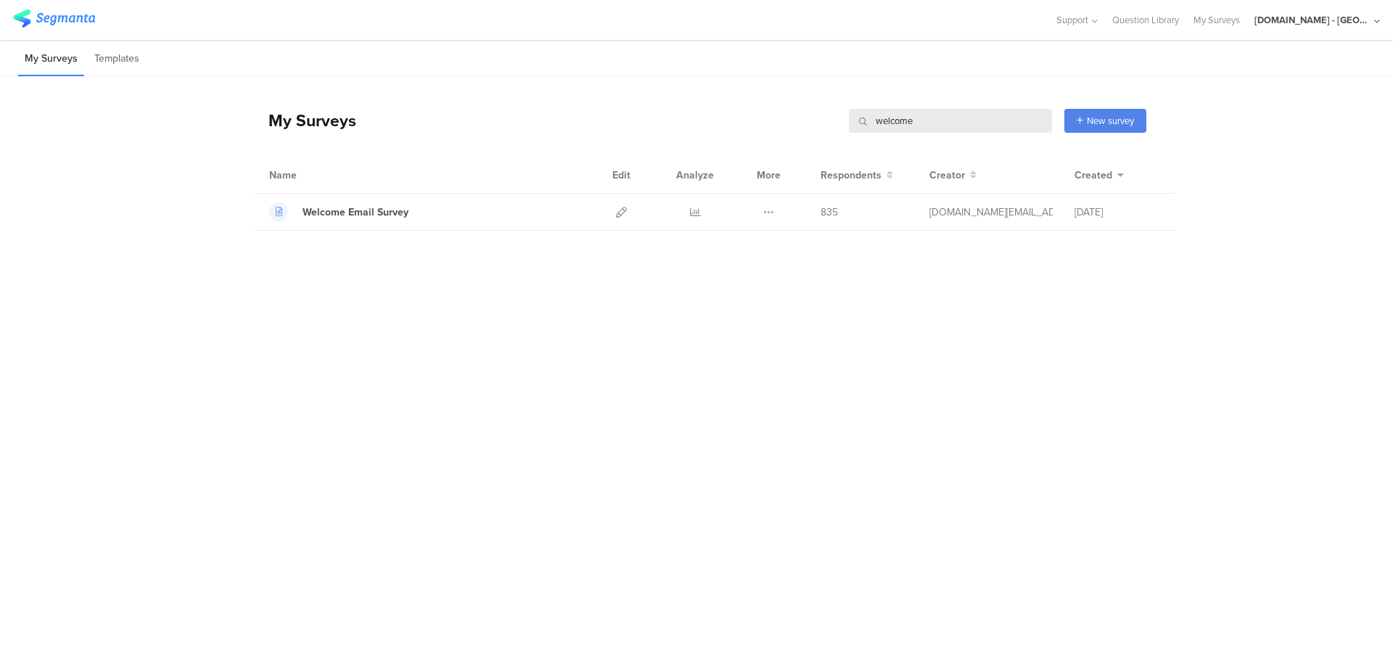 This screenshot has height=661, width=1393. What do you see at coordinates (1099, 175) in the screenshot?
I see `button: Created` at bounding box center [1099, 175].